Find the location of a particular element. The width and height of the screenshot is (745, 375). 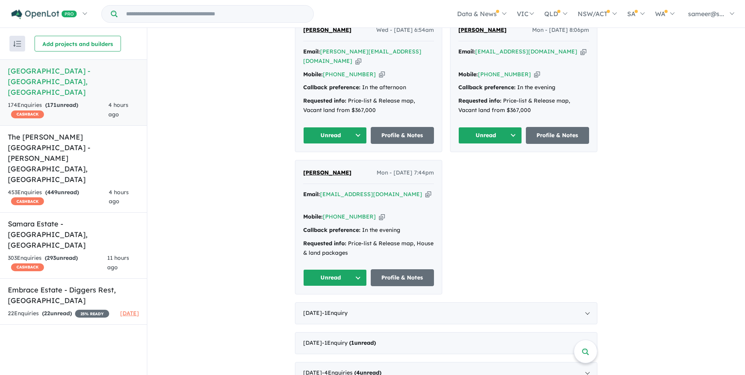

span: 22 is located at coordinates (47, 313).